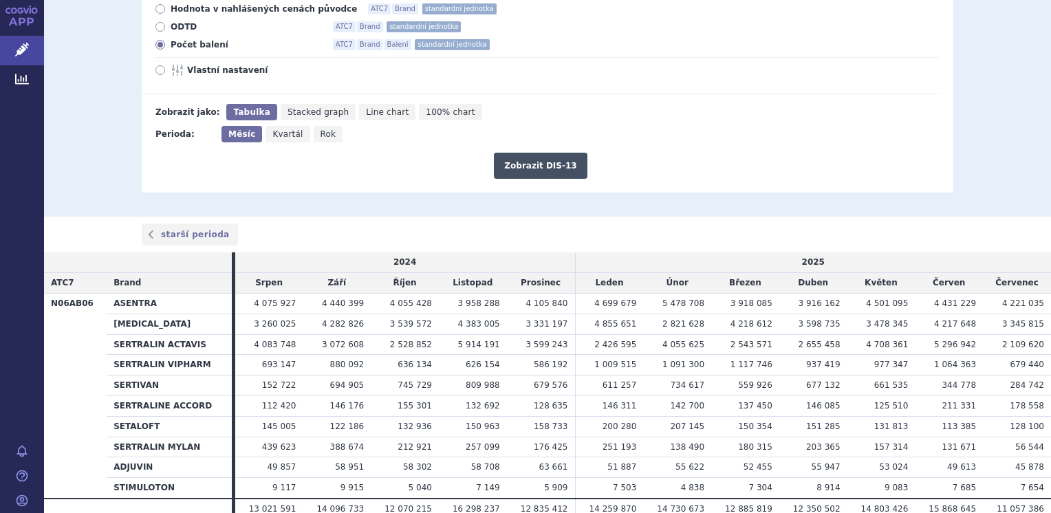  Describe the element at coordinates (274, 345) in the screenshot. I see `span: 4 083 748` at that location.